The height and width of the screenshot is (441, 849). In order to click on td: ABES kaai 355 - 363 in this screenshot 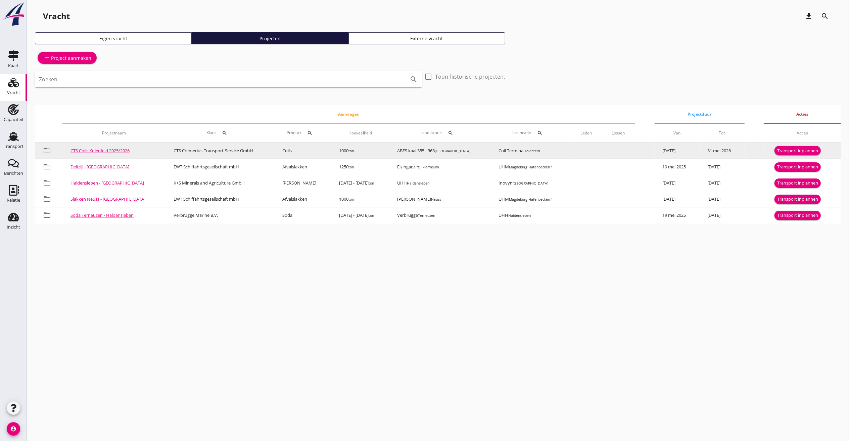, I will do `click(440, 151)`.